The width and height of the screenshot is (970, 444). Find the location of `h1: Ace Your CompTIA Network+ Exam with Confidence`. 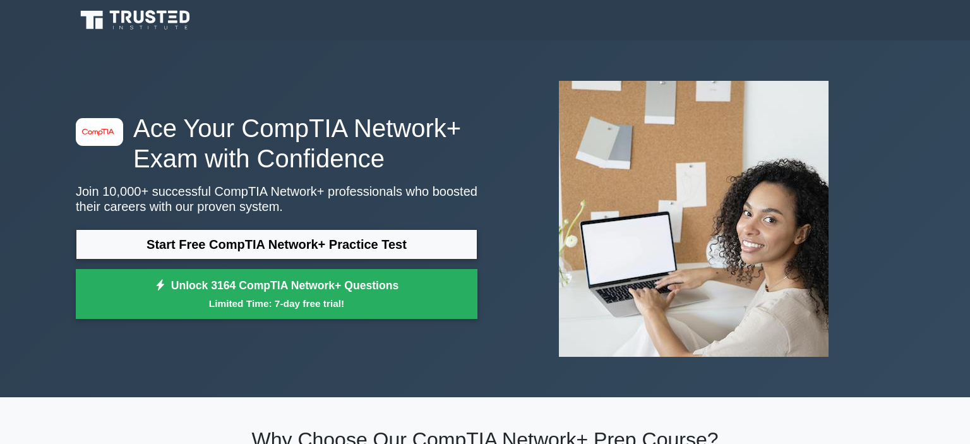

h1: Ace Your CompTIA Network+ Exam with Confidence is located at coordinates (277, 143).